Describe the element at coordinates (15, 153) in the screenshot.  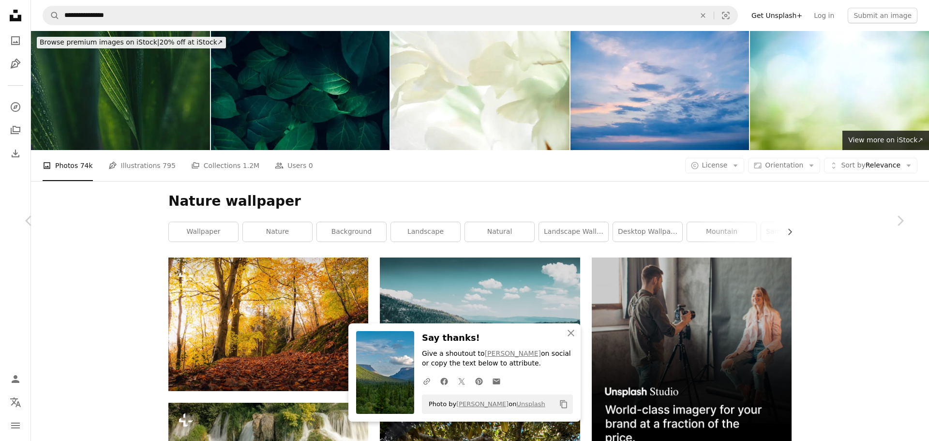
I see `a: Download History` at that location.